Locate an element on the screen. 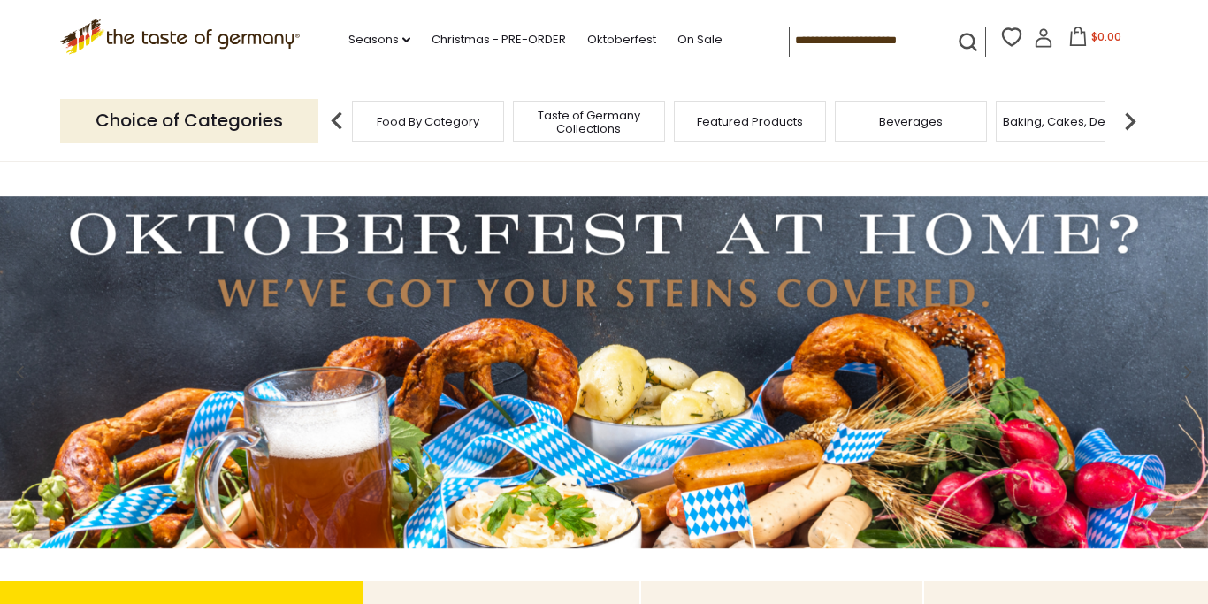 Image resolution: width=1208 pixels, height=604 pixels. span: Featured Products is located at coordinates (750, 121).